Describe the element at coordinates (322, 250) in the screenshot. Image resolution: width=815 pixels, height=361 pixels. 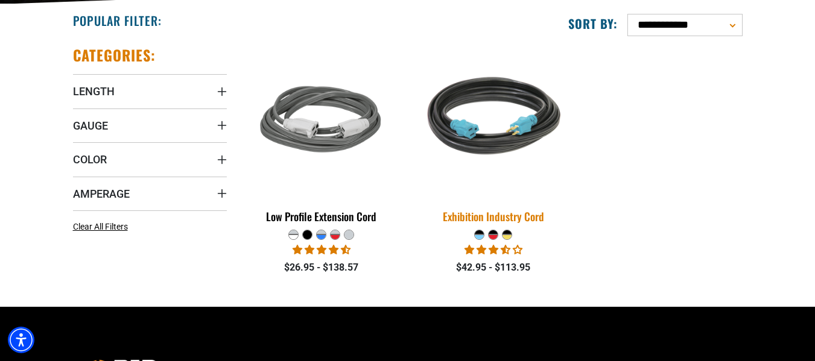
I see `span: 4.50 stars` at that location.